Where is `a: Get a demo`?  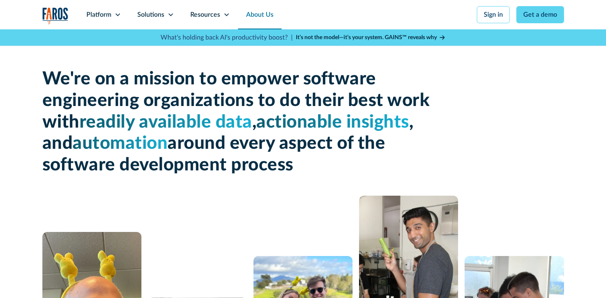
a: Get a demo is located at coordinates (540, 15).